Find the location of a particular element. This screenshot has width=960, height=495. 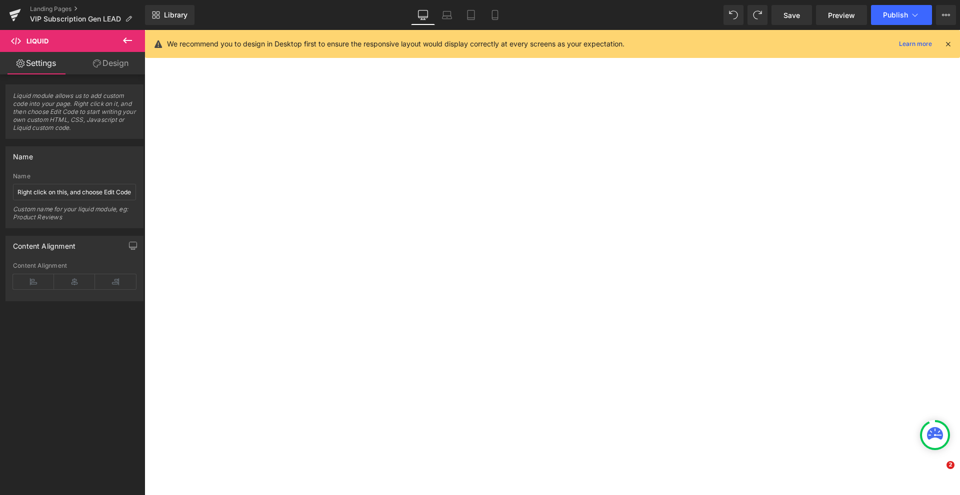

button: Publish is located at coordinates (901, 15).